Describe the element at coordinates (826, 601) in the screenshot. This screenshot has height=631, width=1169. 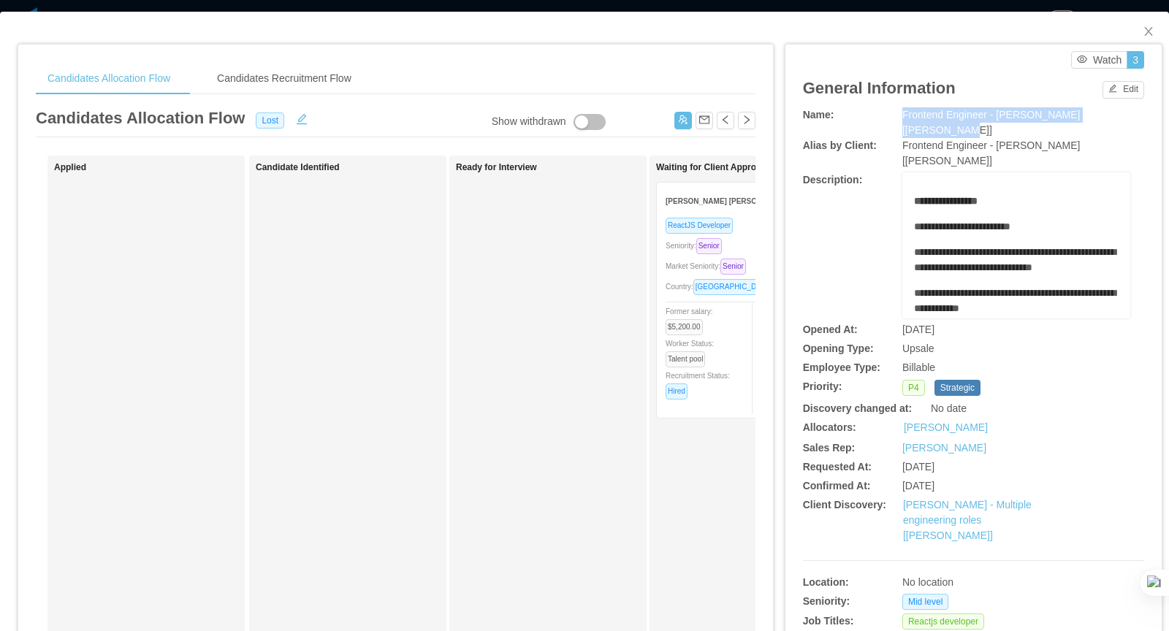
I see `b: Seniority:` at that location.